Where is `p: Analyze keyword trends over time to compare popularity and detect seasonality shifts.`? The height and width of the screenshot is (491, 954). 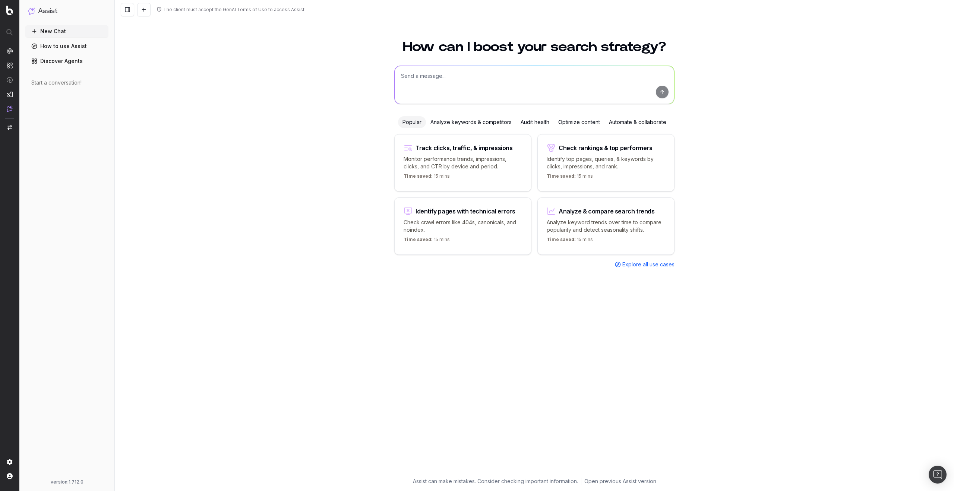 p: Analyze keyword trends over time to compare popularity and detect seasonality shifts. is located at coordinates (606, 226).